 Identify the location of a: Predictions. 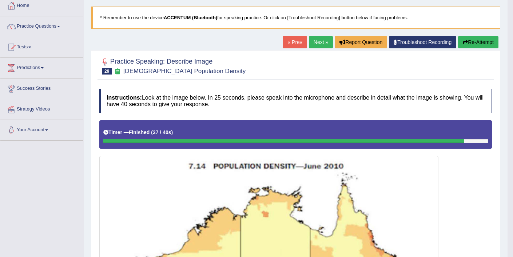
(42, 67).